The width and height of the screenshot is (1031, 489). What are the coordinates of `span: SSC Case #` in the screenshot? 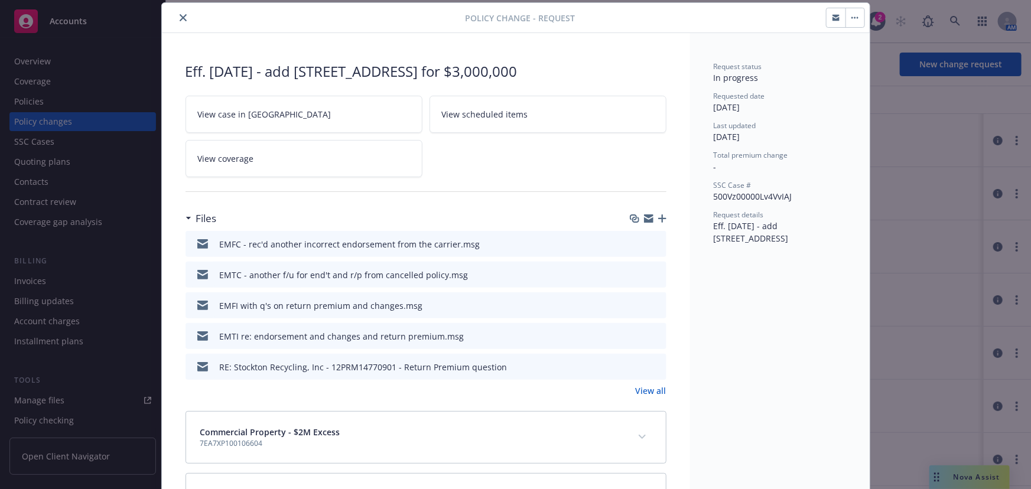 It's located at (733, 185).